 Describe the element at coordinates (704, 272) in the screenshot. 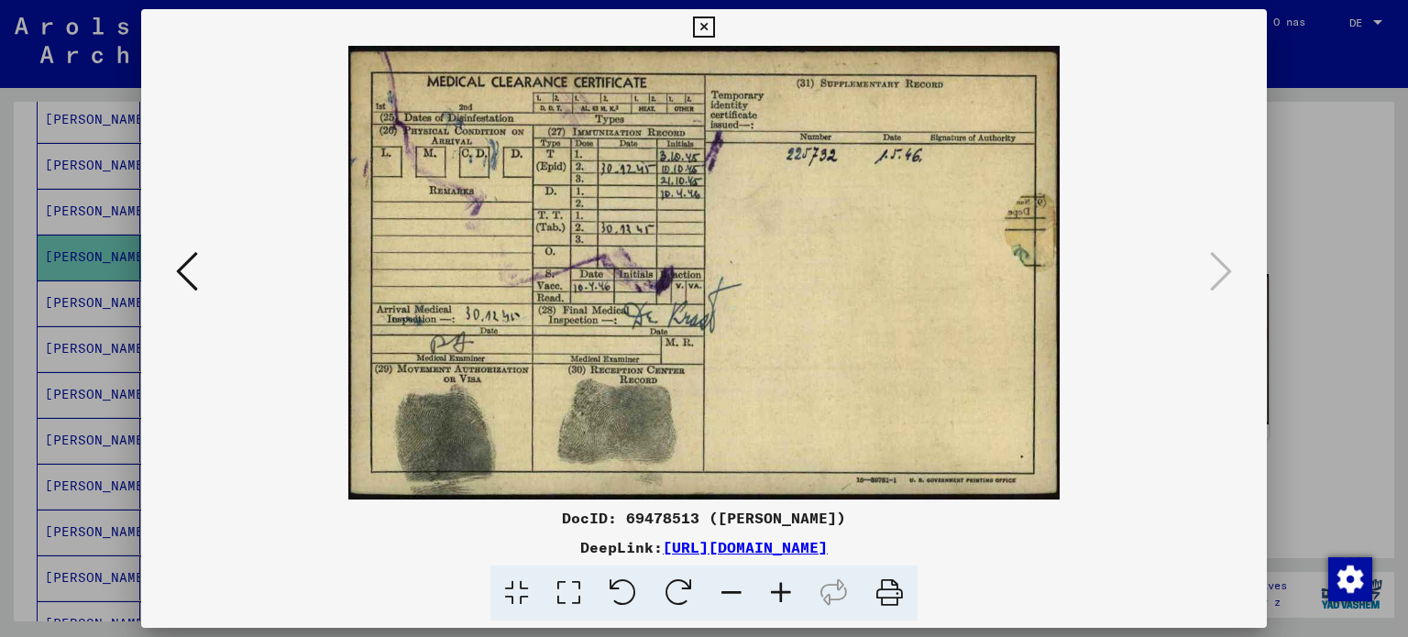

I see `img: 002.jpg` at that location.